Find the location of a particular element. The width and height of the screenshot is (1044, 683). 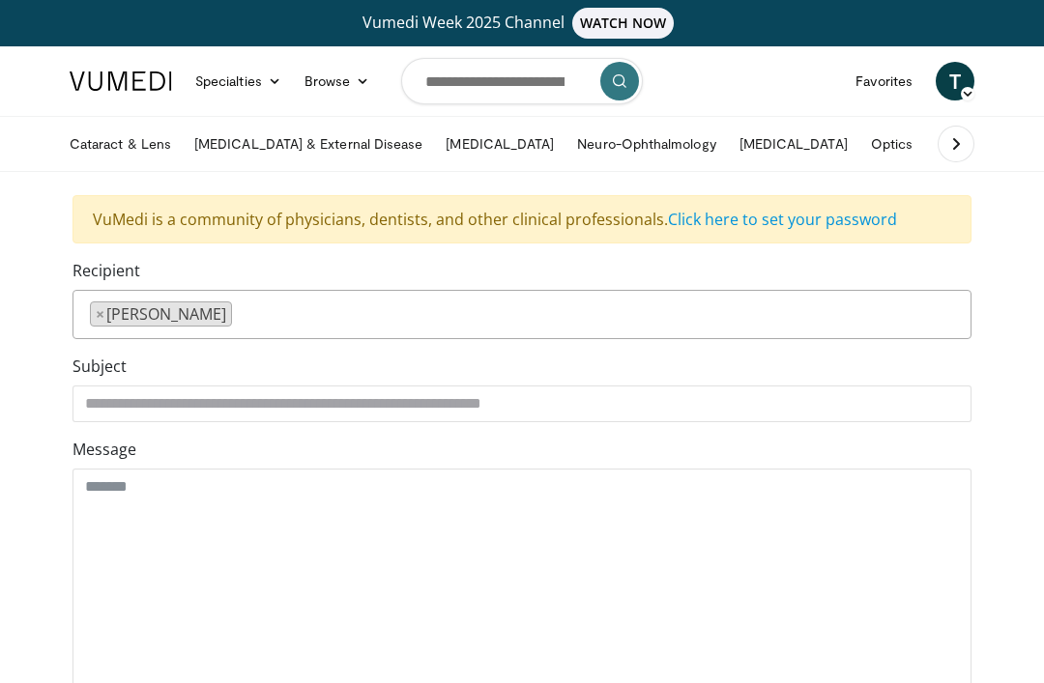

li: Eva Devience is located at coordinates (160, 314).